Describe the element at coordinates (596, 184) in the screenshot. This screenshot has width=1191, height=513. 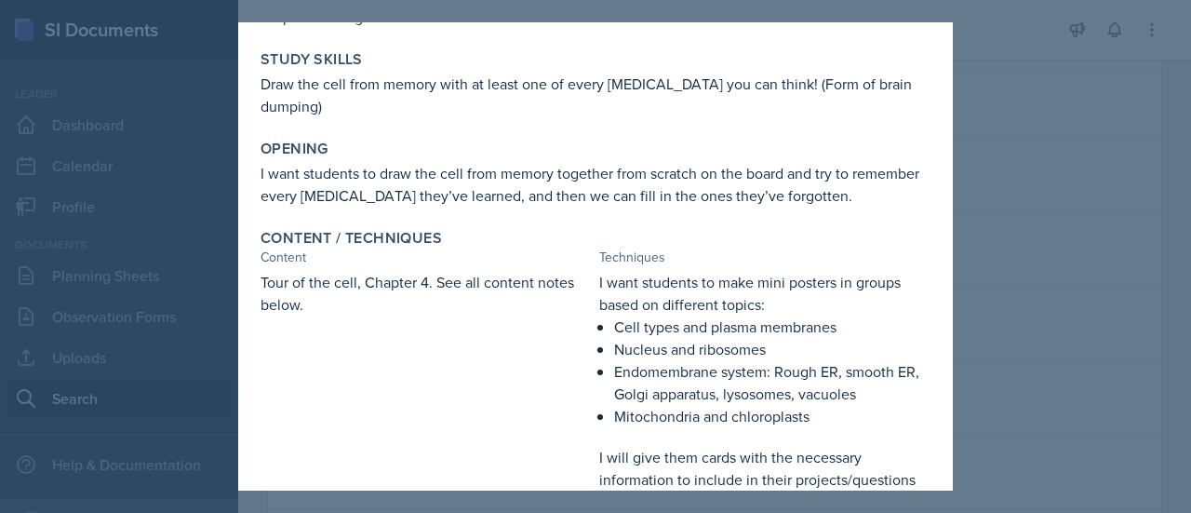
I see `p: I want students to draw the cell from memory together from scratch on the board and try to rememb...` at that location.